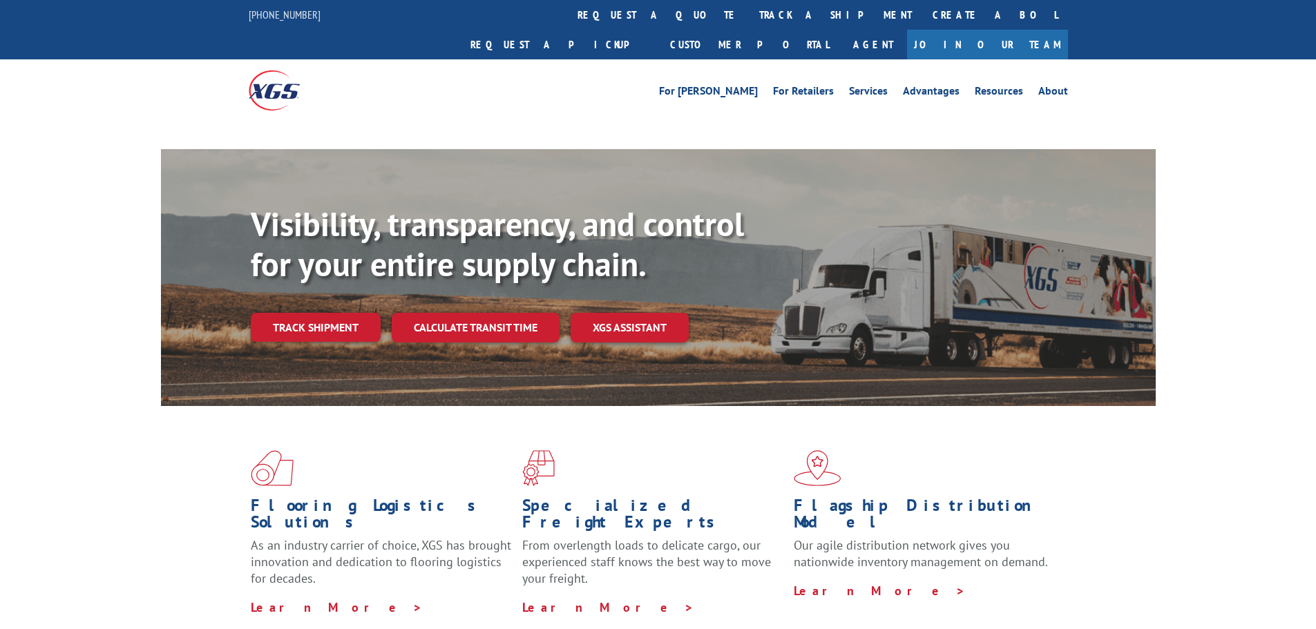 The width and height of the screenshot is (1316, 629). I want to click on h1: Specialized Freight Experts, so click(653, 517).